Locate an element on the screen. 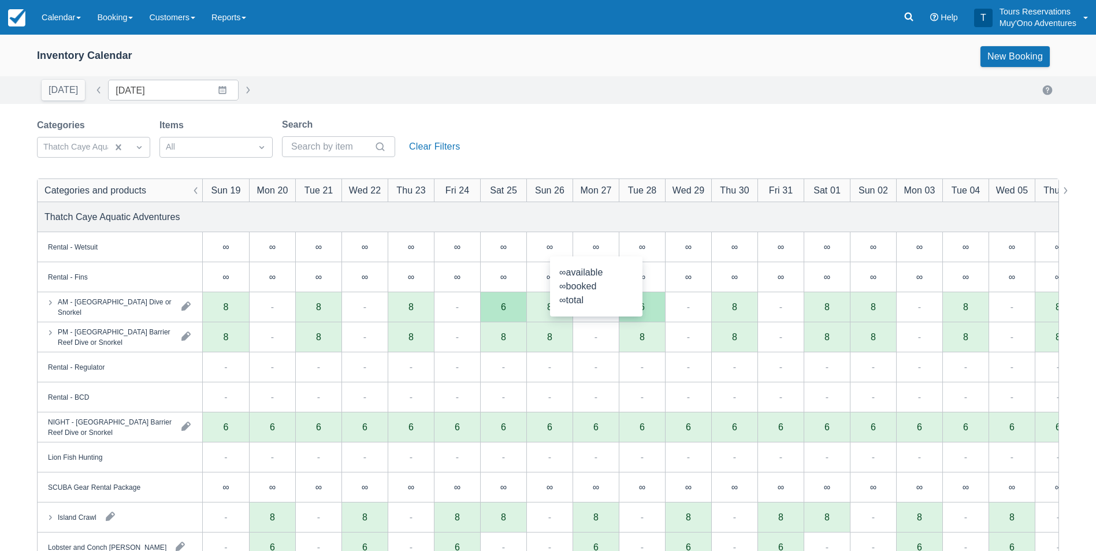  label: Items is located at coordinates (174, 125).